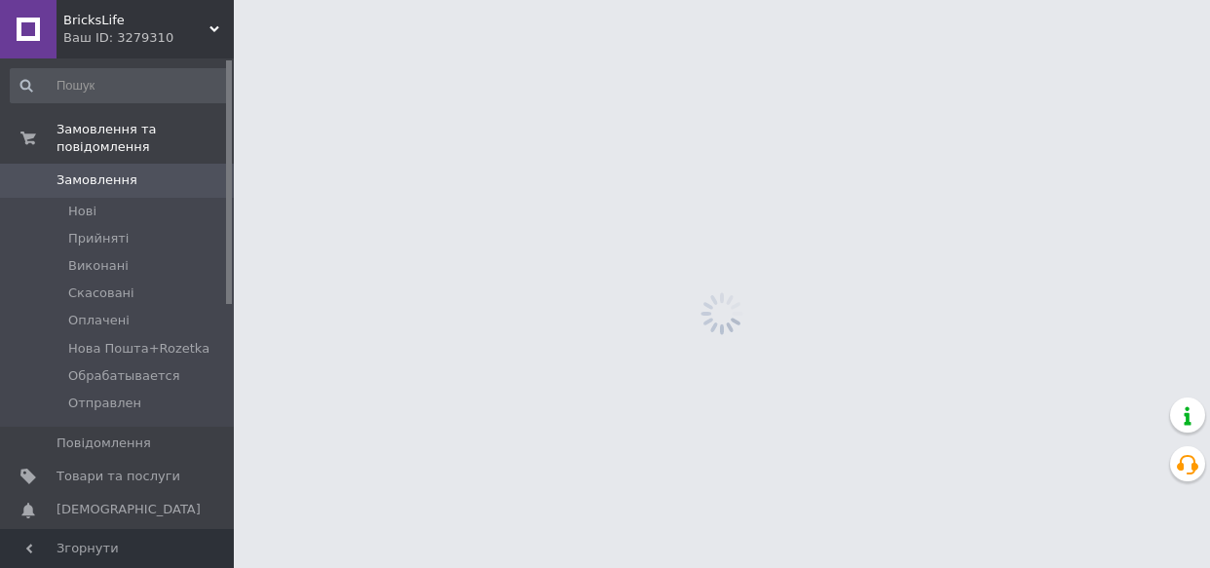  Describe the element at coordinates (96, 180) in the screenshot. I see `span: Замовлення` at that location.